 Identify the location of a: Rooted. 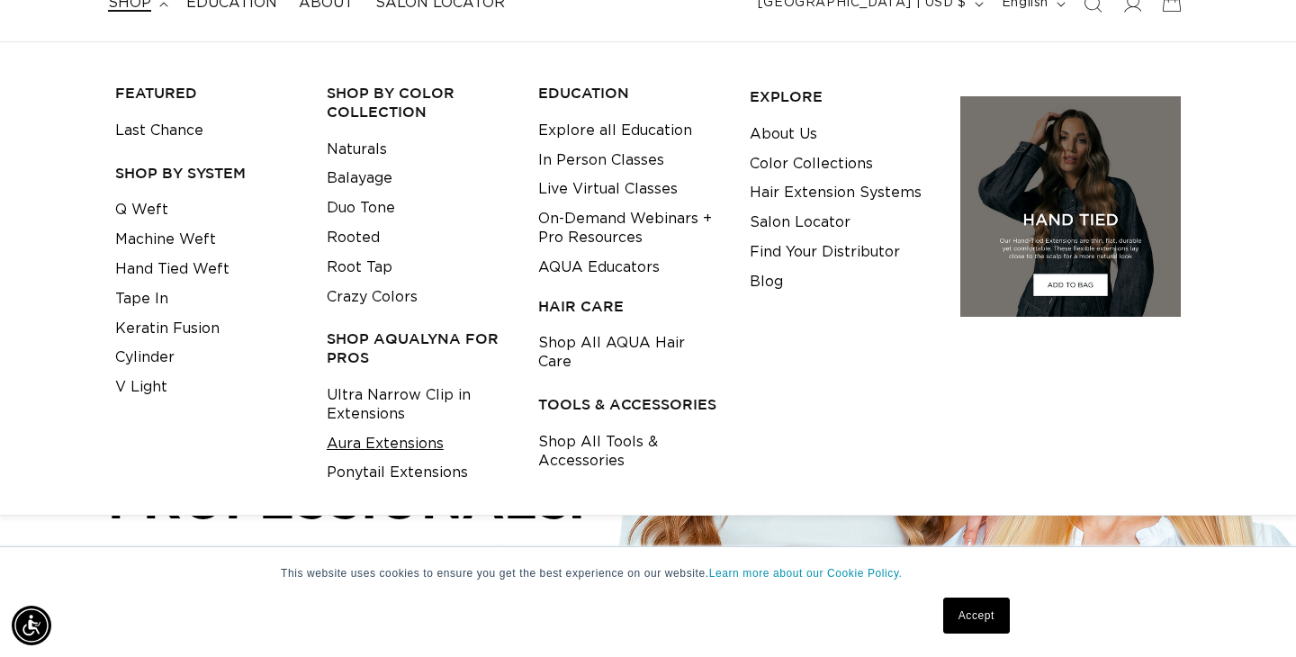
(353, 238).